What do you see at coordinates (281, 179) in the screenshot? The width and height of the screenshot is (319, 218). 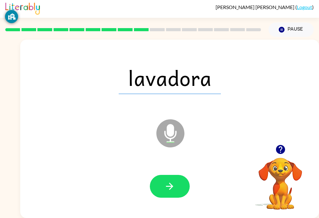 I see `video: Your browser must support playing .mp4 files to use Literably. Please try using another browser.` at bounding box center [281, 179].